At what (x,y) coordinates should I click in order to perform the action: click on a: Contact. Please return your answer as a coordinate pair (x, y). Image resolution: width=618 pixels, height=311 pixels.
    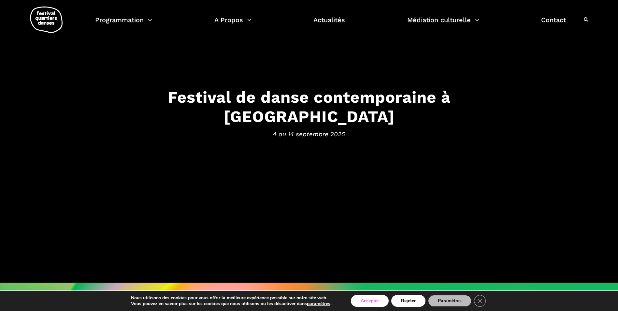
    Looking at the image, I should click on (554, 24).